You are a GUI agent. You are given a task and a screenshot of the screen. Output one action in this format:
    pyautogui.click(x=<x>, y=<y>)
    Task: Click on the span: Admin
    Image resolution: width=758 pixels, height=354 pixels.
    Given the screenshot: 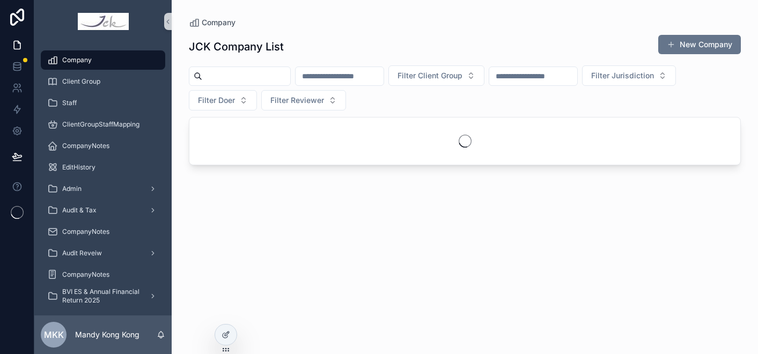 What is the action you would take?
    pyautogui.click(x=72, y=189)
    